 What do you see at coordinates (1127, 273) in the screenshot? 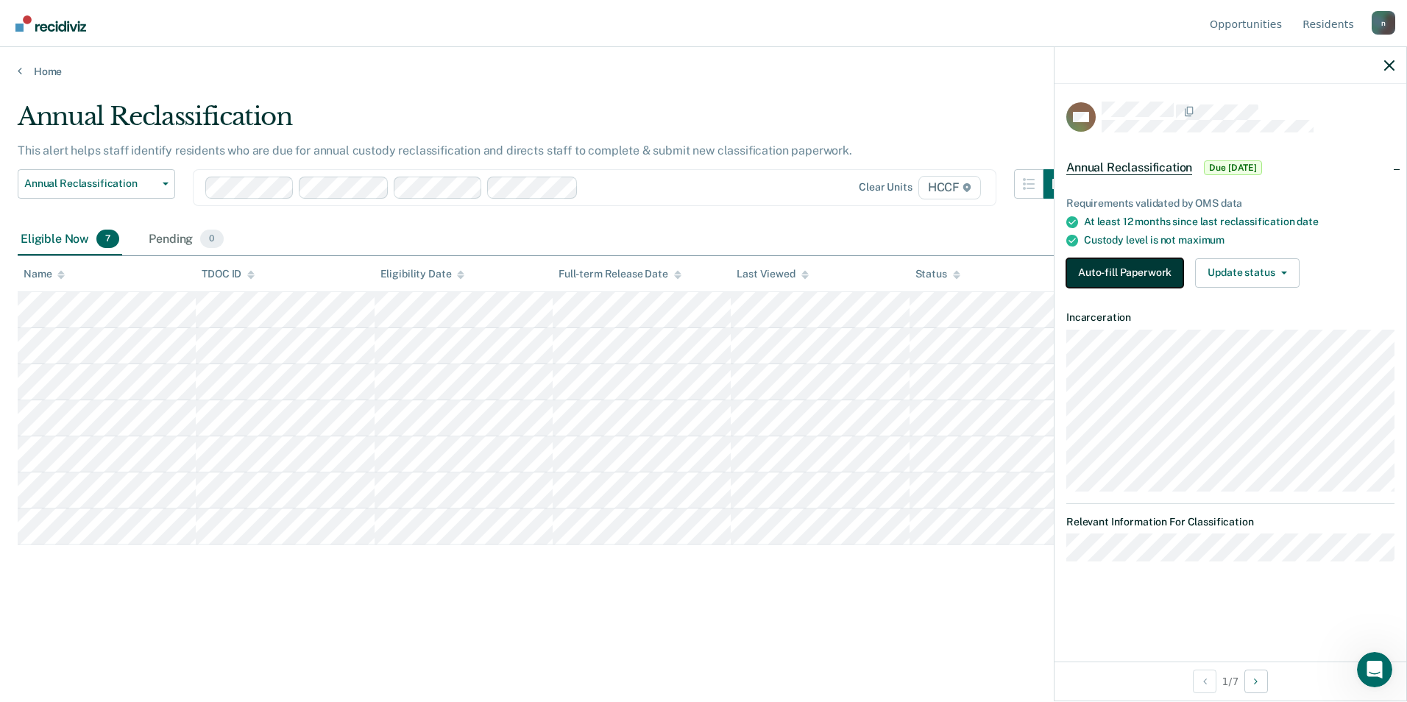
I see `a: Navigate to form link` at bounding box center [1127, 273].